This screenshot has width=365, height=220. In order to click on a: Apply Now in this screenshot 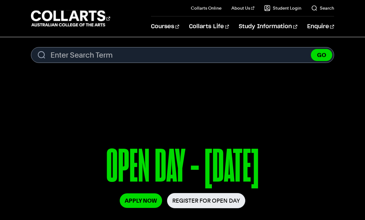, I will do `click(141, 200)`.